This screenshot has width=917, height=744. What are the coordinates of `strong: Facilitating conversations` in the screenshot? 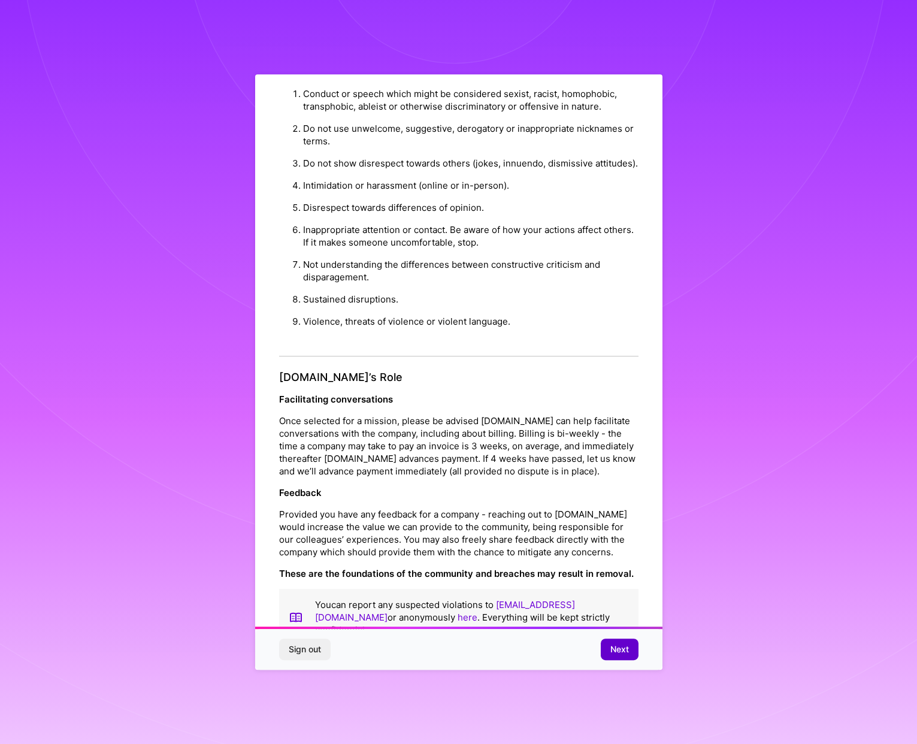 It's located at (336, 399).